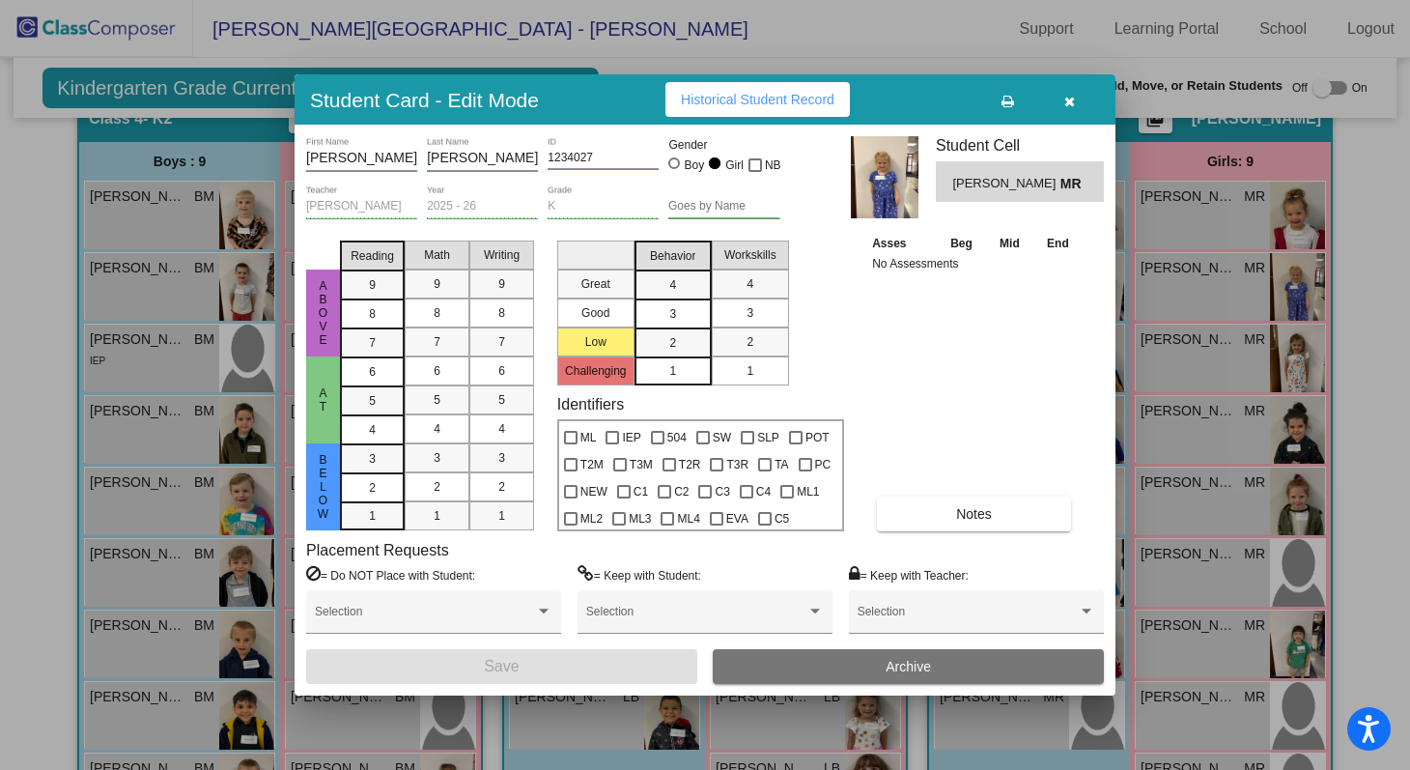  What do you see at coordinates (772, 165) in the screenshot?
I see `span: NB` at bounding box center [772, 165].